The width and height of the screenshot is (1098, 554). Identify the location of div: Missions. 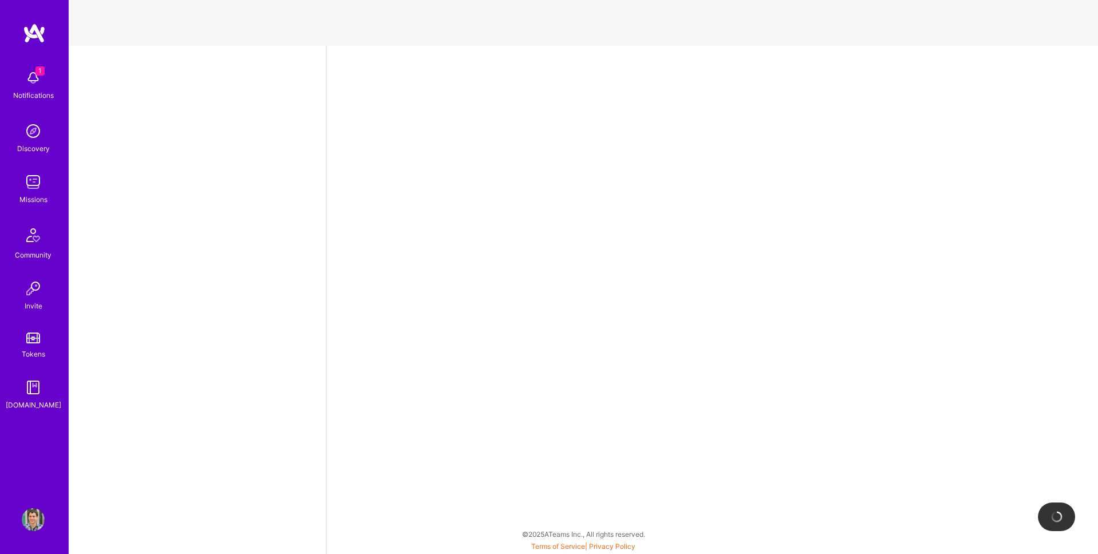
(33, 199).